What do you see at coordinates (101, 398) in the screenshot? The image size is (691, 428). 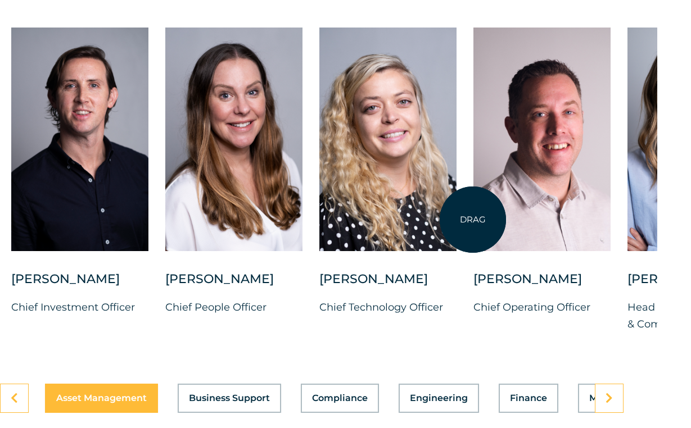 I see `span: Asset Management` at bounding box center [101, 398].